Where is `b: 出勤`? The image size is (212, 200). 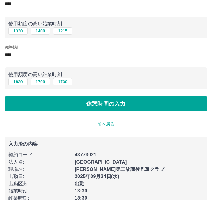
b: 出勤 is located at coordinates (80, 184).